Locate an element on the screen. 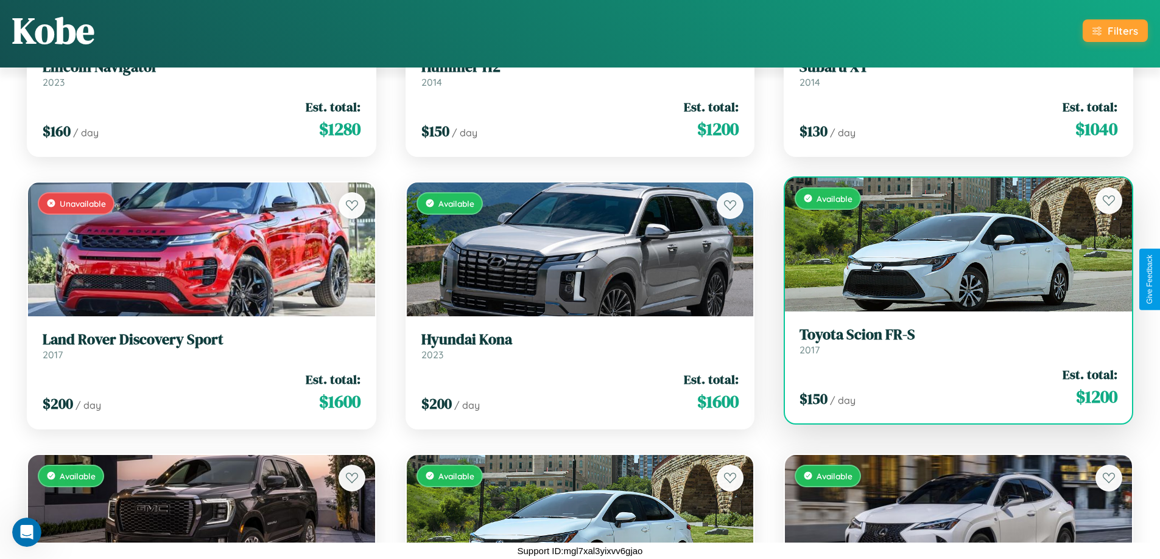 Image resolution: width=1160 pixels, height=559 pixels. a: Land Rover Discovery Sport2017 is located at coordinates (201, 346).